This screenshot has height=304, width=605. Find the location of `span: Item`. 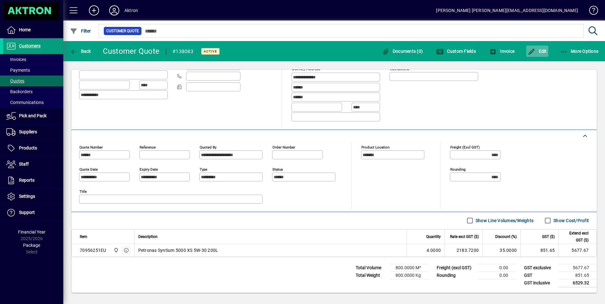

span: Item is located at coordinates (84, 237).